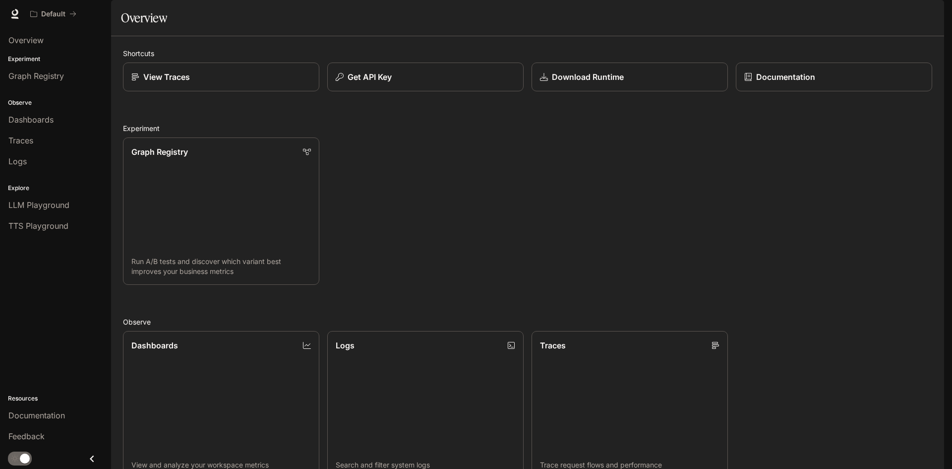  Describe the element at coordinates (528, 128) in the screenshot. I see `h2: Experiment` at that location.